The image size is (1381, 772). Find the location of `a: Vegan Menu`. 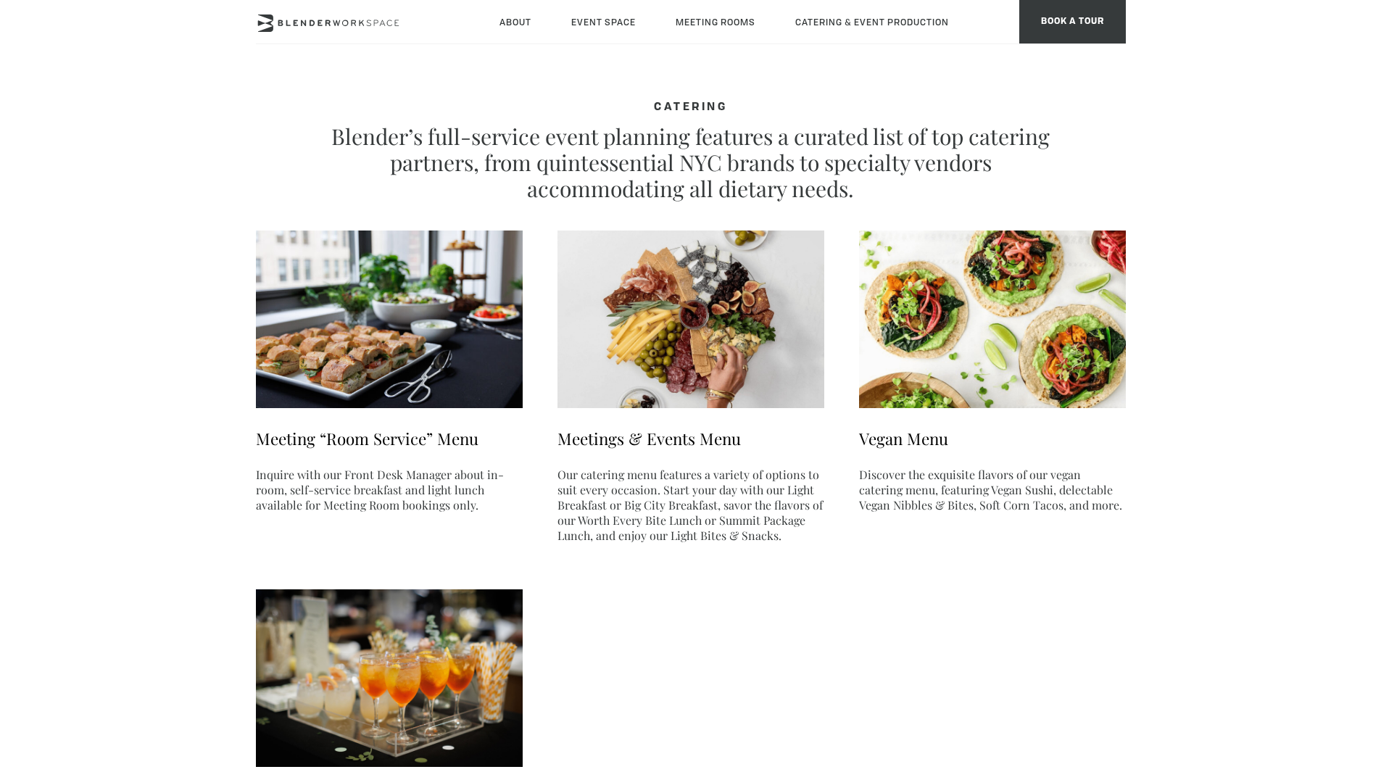

a: Vegan Menu is located at coordinates (903, 439).